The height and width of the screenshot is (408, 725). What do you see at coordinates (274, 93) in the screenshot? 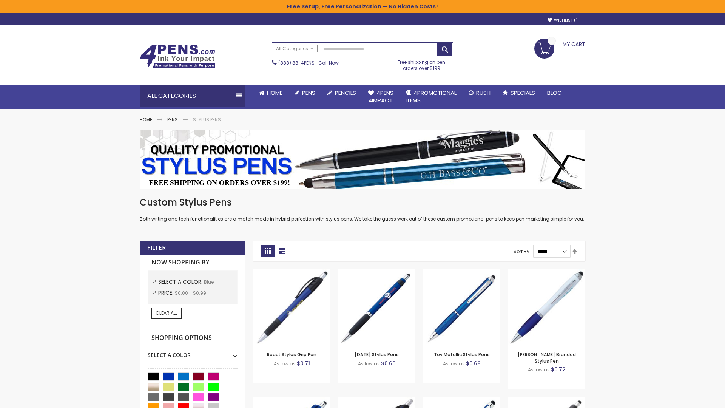
I see `span: Home` at bounding box center [274, 93].